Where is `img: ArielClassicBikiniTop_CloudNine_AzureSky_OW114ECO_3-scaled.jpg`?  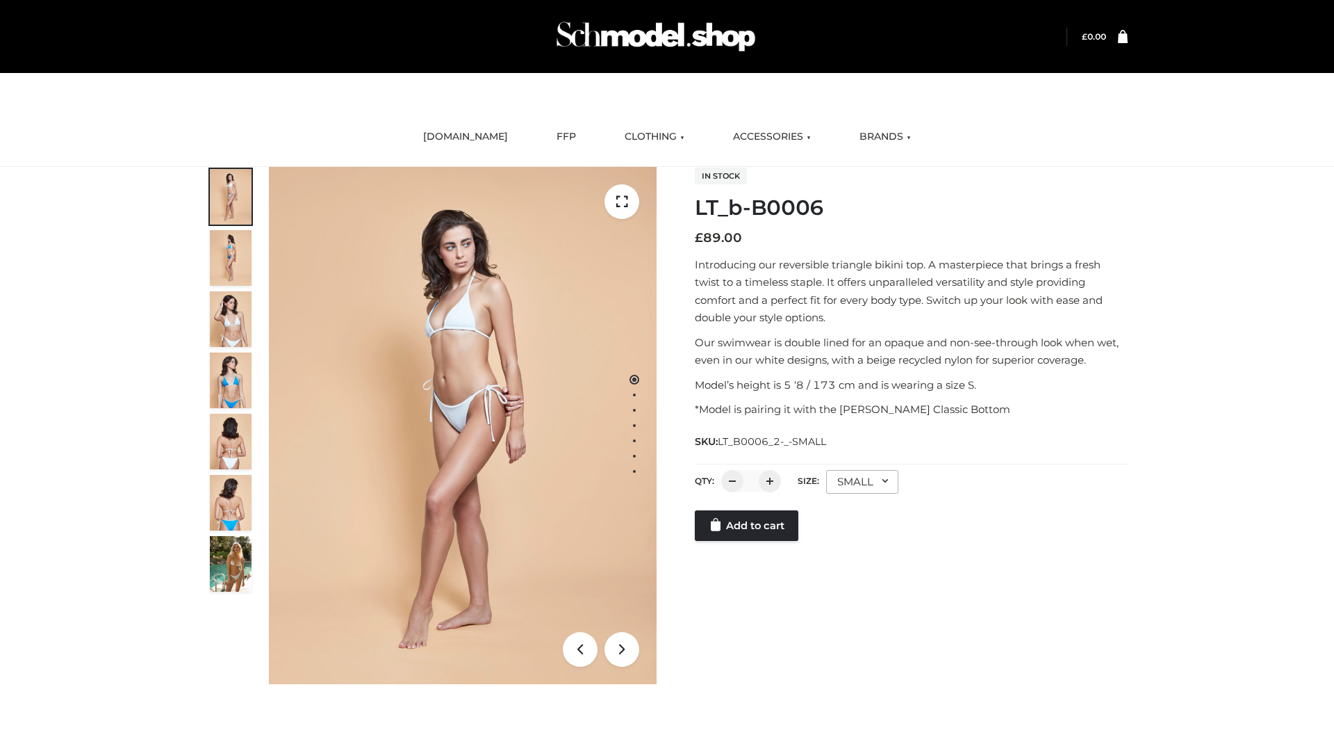
img: ArielClassicBikiniTop_CloudNine_AzureSky_OW114ECO_3-scaled.jpg is located at coordinates (231, 319).